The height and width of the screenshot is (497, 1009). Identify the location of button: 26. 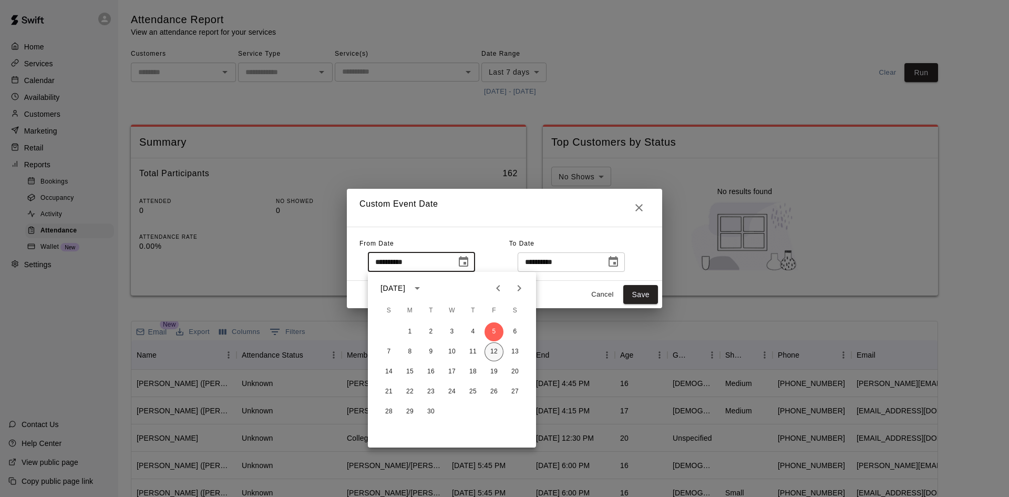
(494, 391).